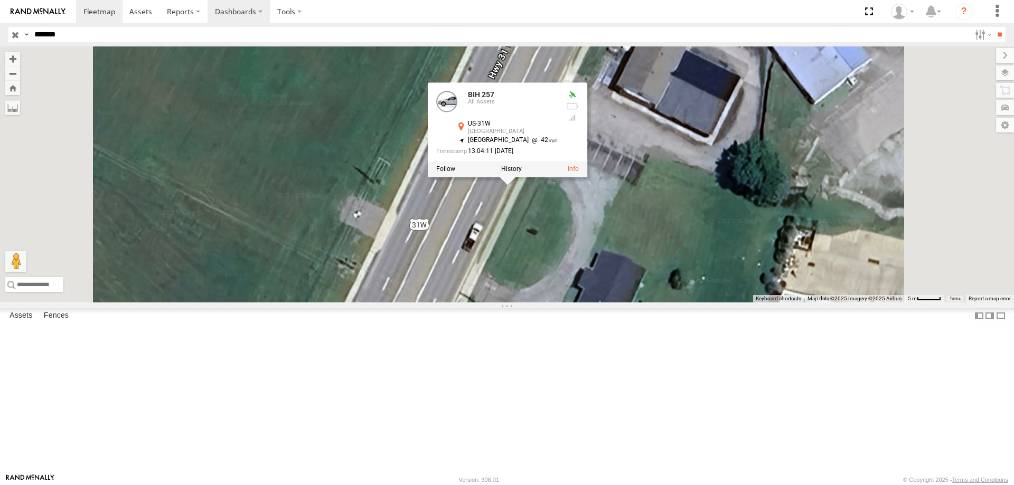  I want to click on button: Zoom Home, so click(13, 88).